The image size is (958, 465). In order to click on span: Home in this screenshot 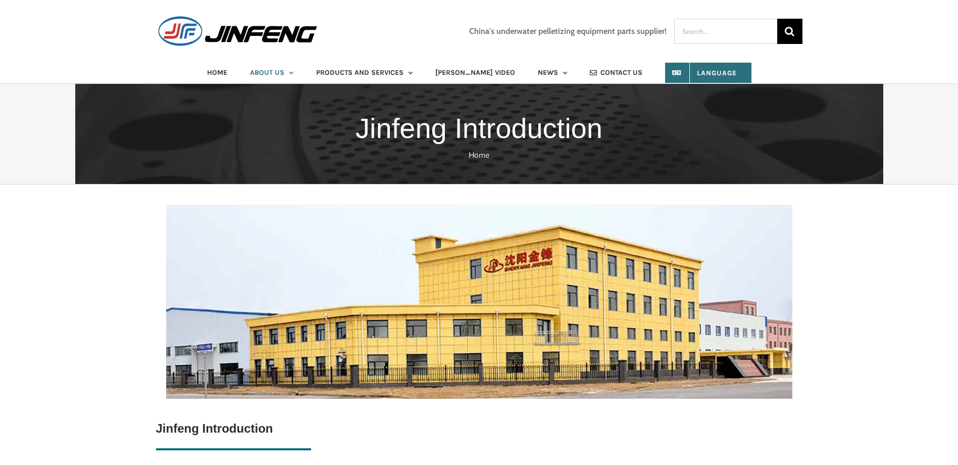, I will do `click(479, 155)`.